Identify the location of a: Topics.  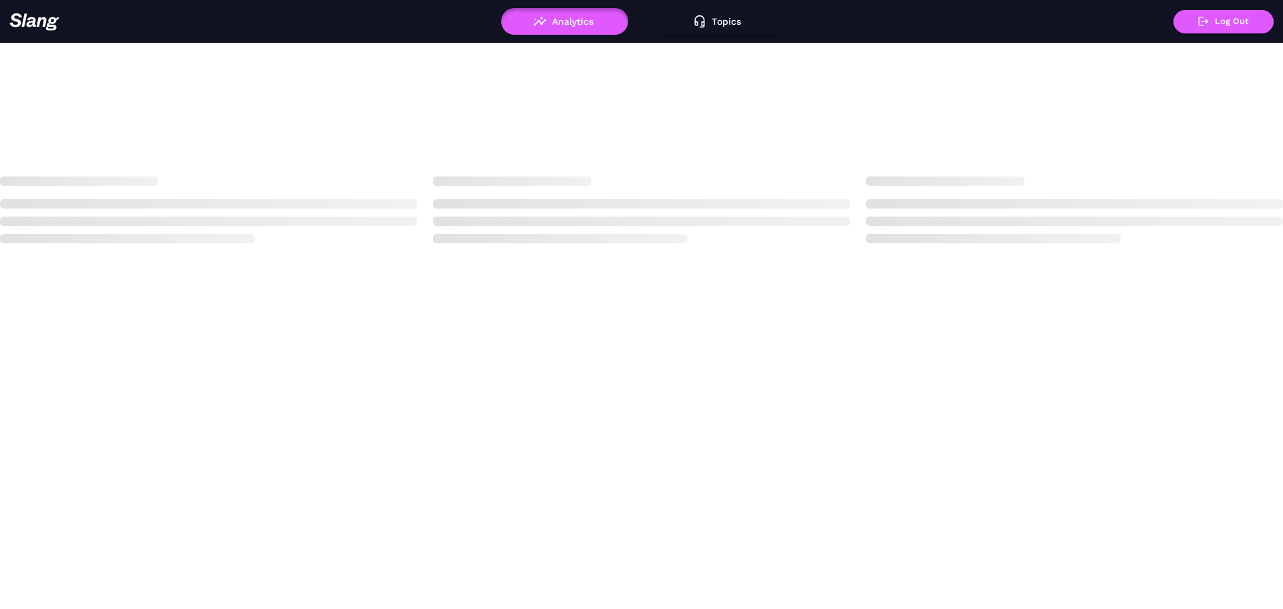
(718, 21).